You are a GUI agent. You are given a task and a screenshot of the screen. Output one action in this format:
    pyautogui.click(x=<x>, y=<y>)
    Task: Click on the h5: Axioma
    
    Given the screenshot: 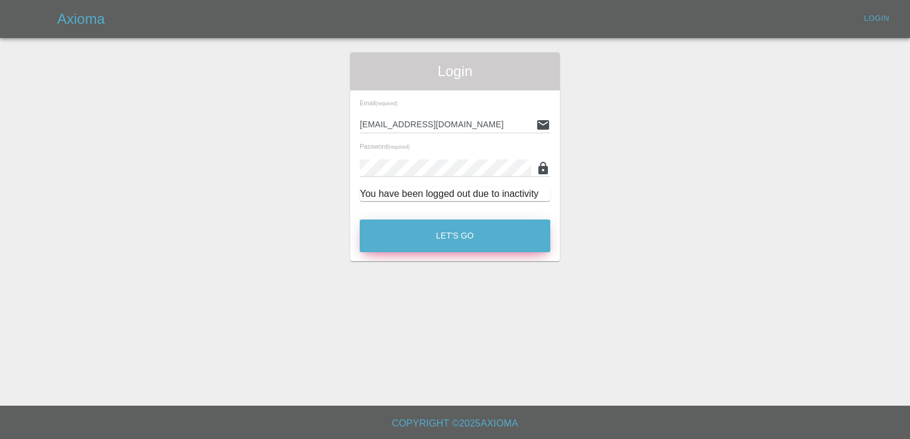 What is the action you would take?
    pyautogui.click(x=81, y=19)
    